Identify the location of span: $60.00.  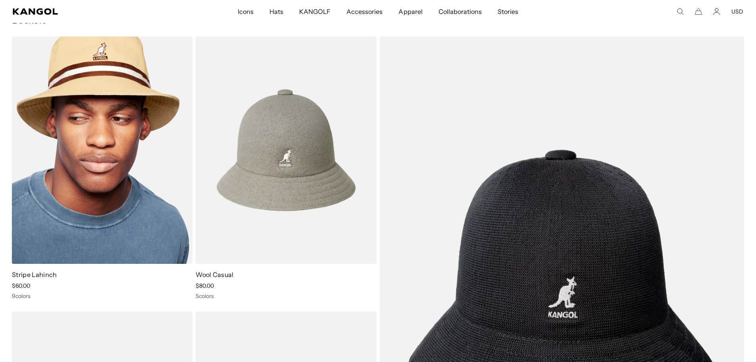
(21, 285).